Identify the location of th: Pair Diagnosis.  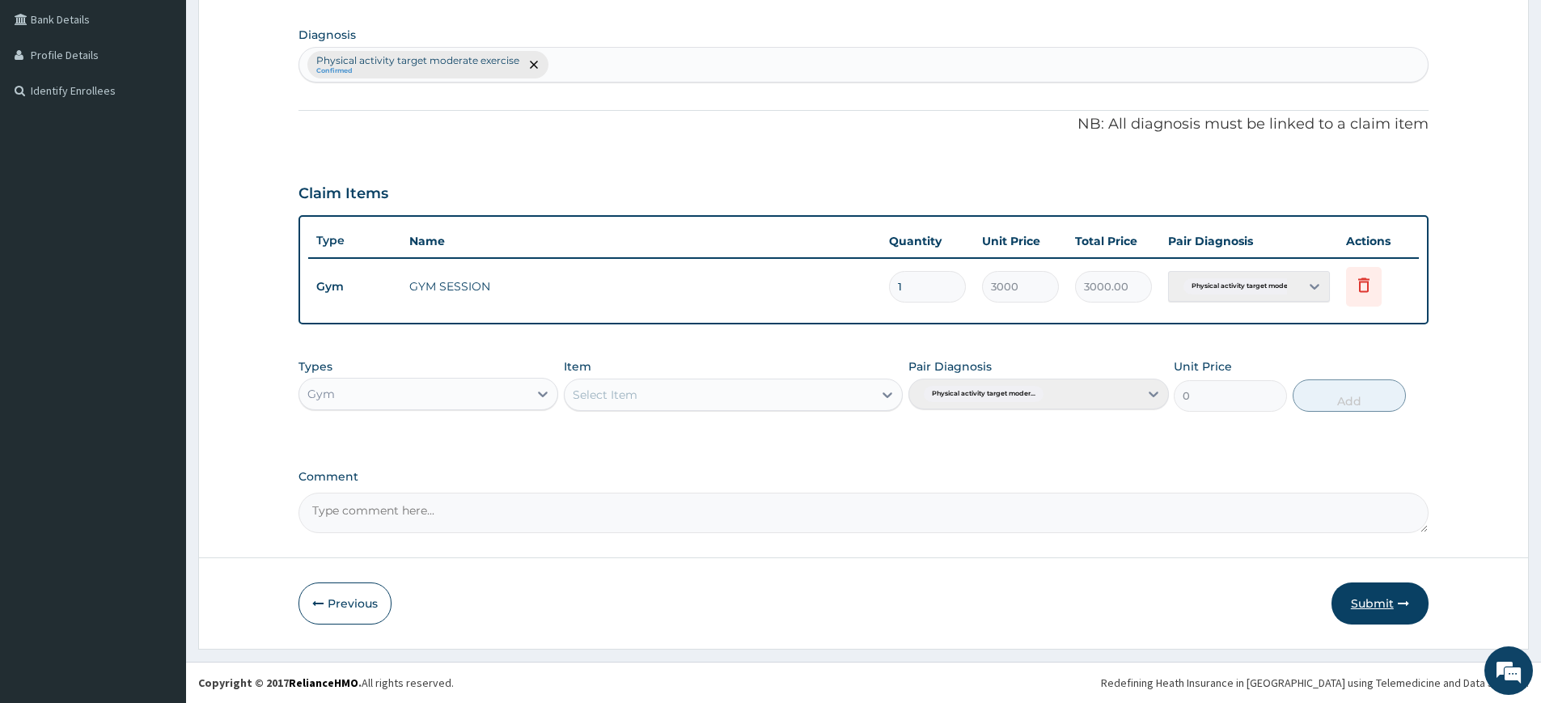
(1249, 241).